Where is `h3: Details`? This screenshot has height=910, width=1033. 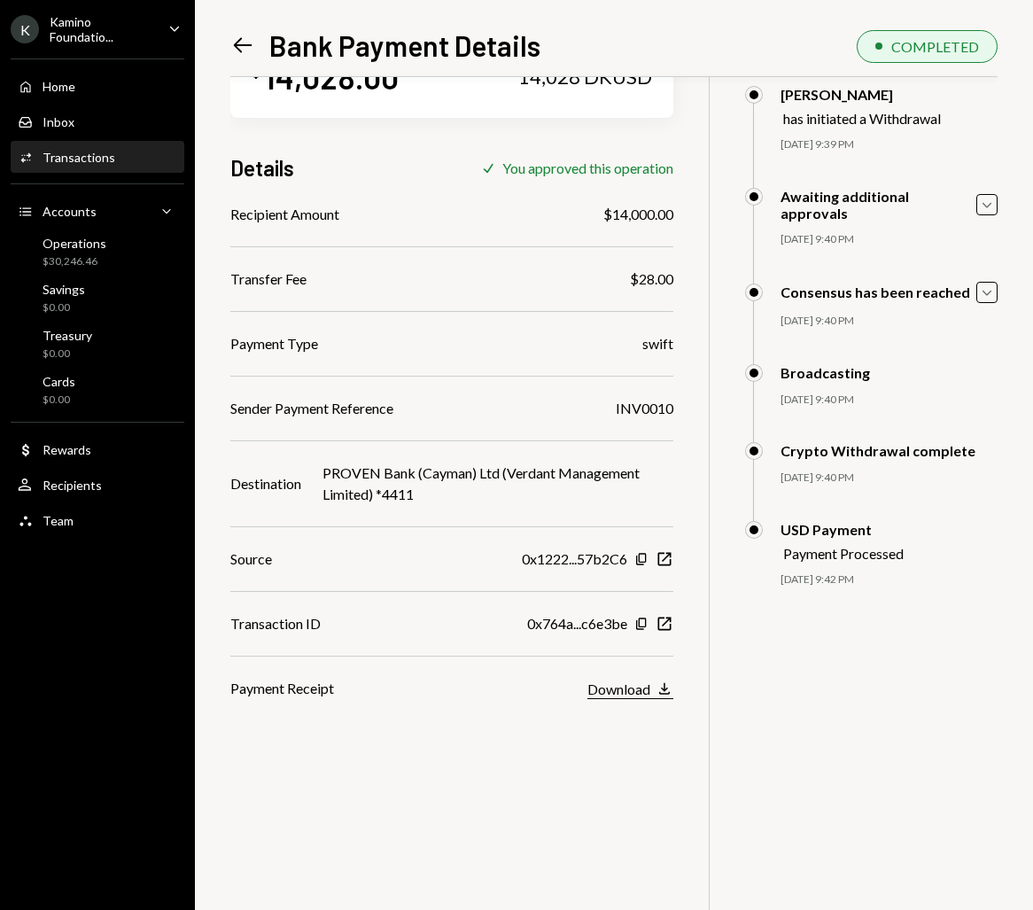 h3: Details is located at coordinates (262, 168).